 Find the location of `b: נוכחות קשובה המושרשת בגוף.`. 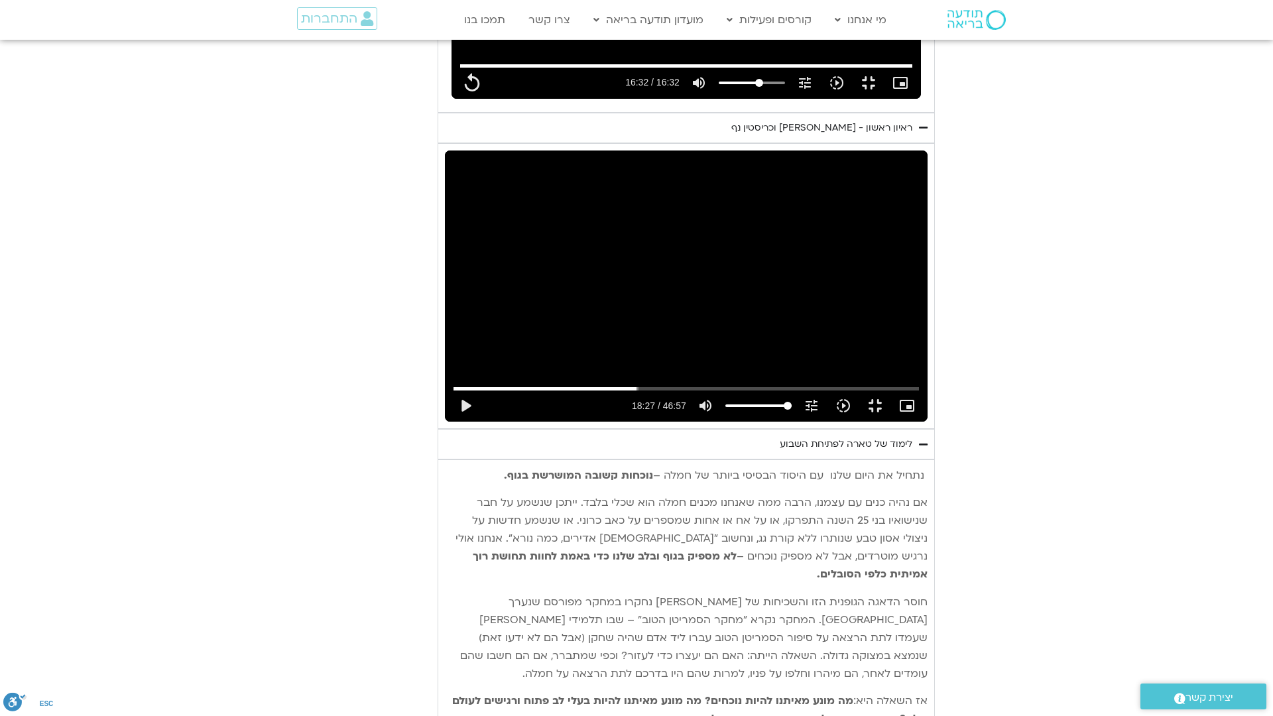

b: נוכחות קשובה המושרשת בגוף. is located at coordinates (578, 475).